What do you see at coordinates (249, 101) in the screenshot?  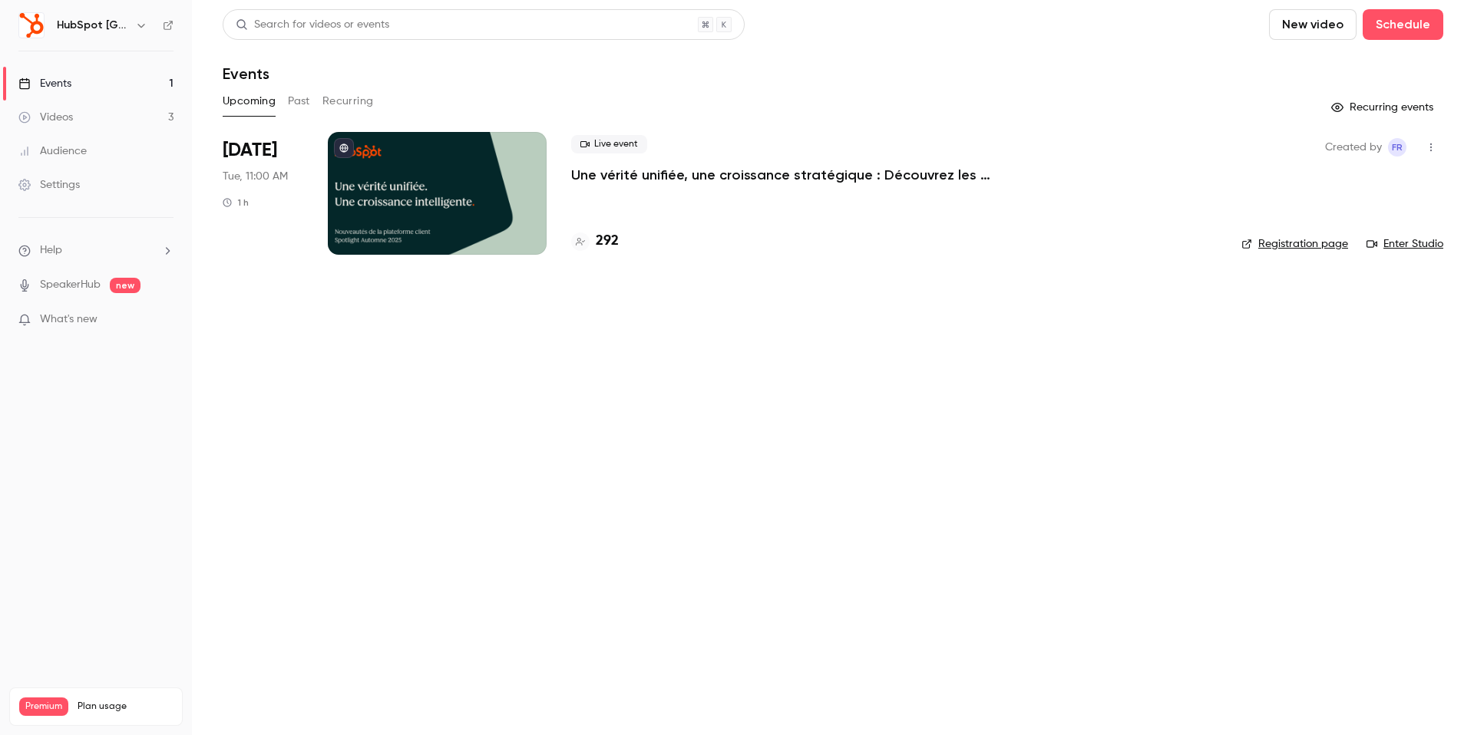 I see `button: Upcoming` at bounding box center [249, 101].